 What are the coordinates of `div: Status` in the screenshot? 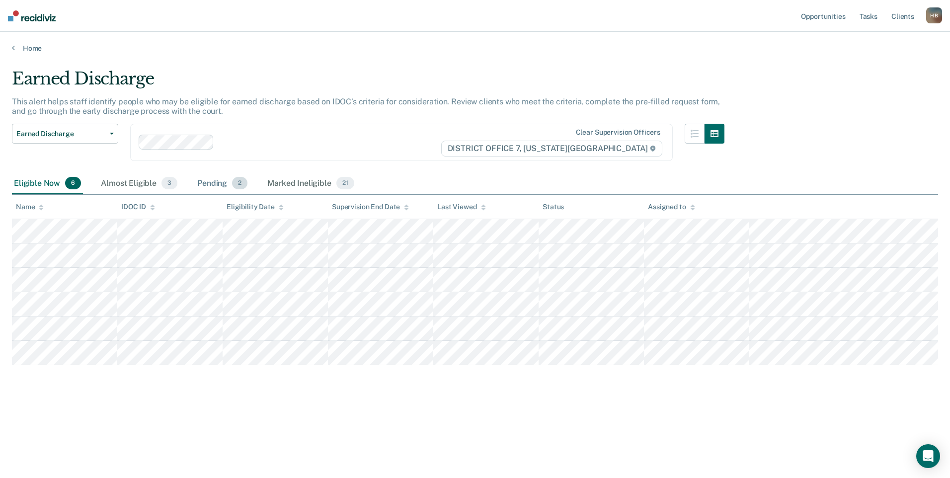 It's located at (553, 207).